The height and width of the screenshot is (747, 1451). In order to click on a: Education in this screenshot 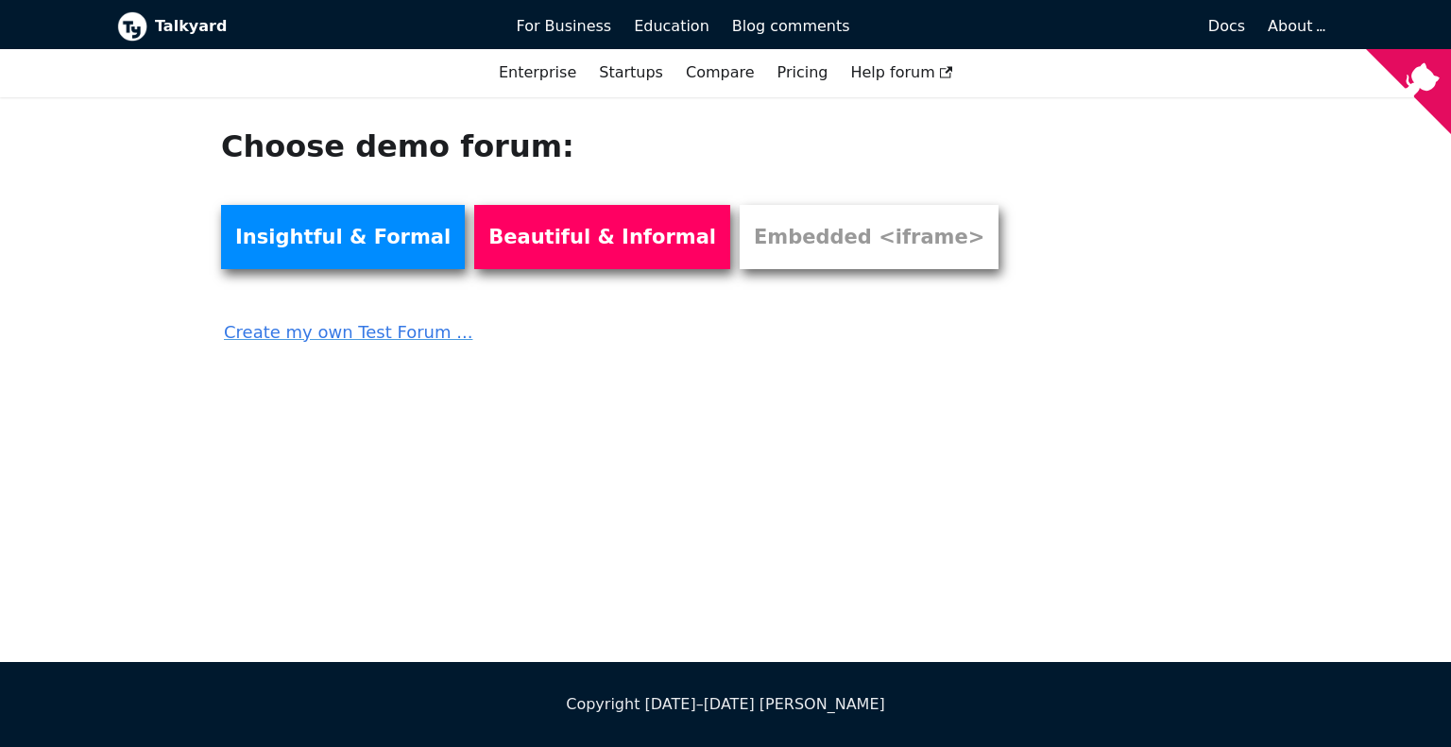, I will do `click(672, 26)`.